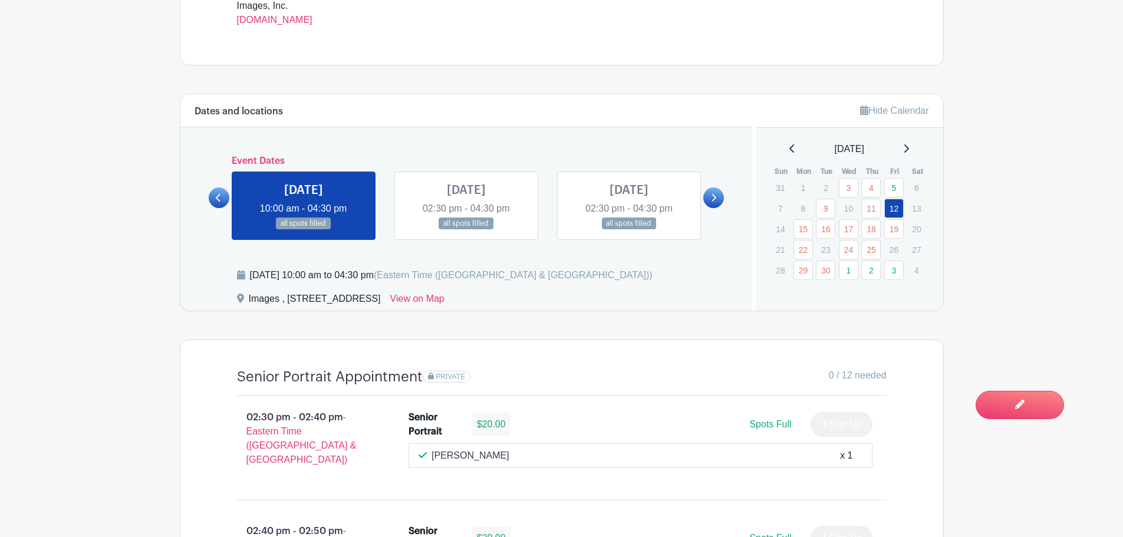 This screenshot has width=1123, height=537. What do you see at coordinates (433, 424) in the screenshot?
I see `div: Senior Portrait` at bounding box center [433, 424].